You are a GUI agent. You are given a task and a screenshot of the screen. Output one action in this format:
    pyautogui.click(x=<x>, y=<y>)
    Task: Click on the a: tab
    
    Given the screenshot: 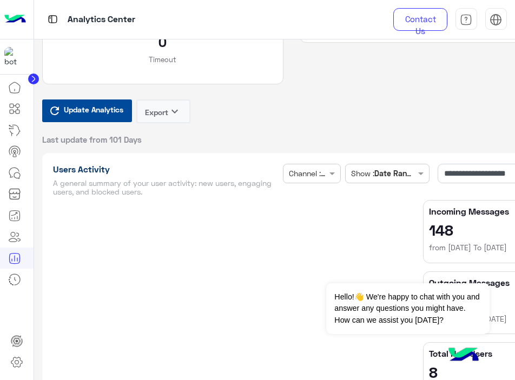 What is the action you would take?
    pyautogui.click(x=466, y=19)
    